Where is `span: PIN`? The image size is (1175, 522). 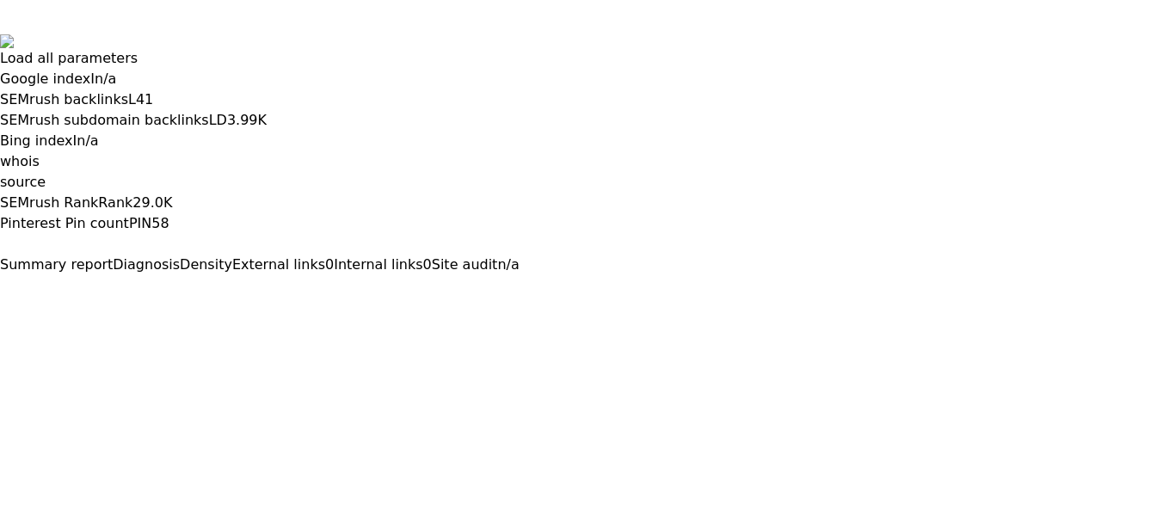
span: PIN is located at coordinates (140, 223).